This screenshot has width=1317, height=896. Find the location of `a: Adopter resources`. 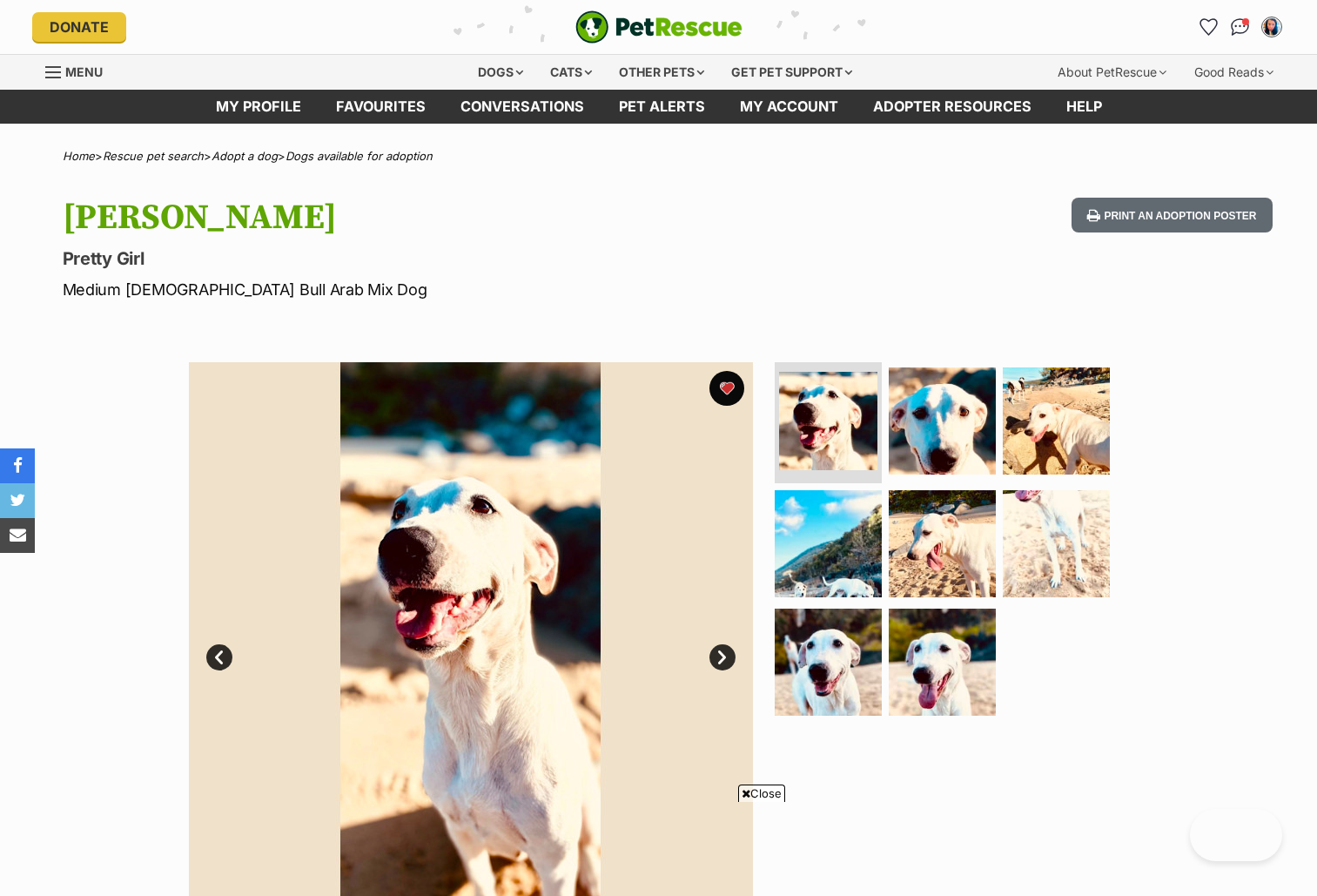

a: Adopter resources is located at coordinates (953, 106).